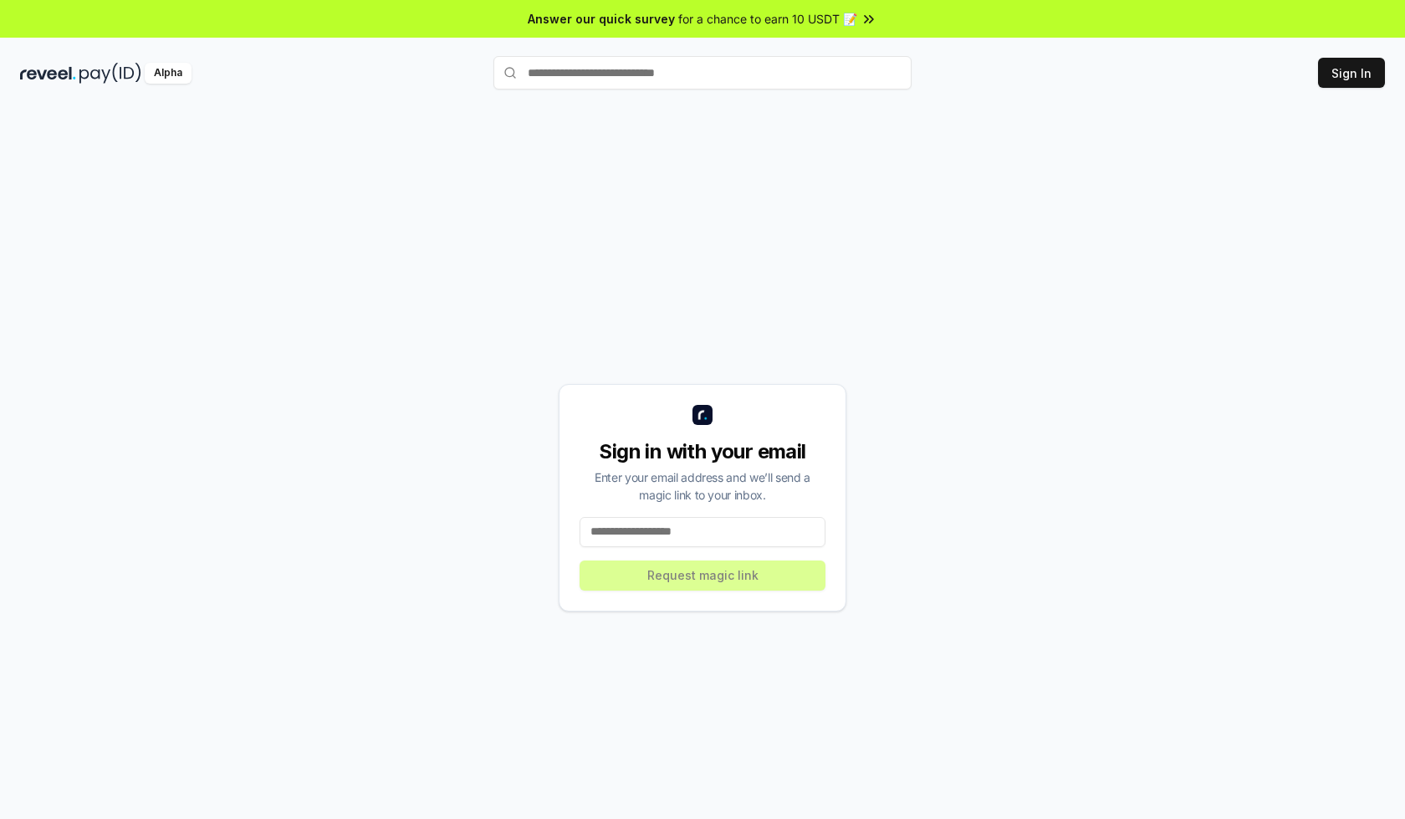  What do you see at coordinates (703, 452) in the screenshot?
I see `div: Sign in with your email` at bounding box center [703, 452].